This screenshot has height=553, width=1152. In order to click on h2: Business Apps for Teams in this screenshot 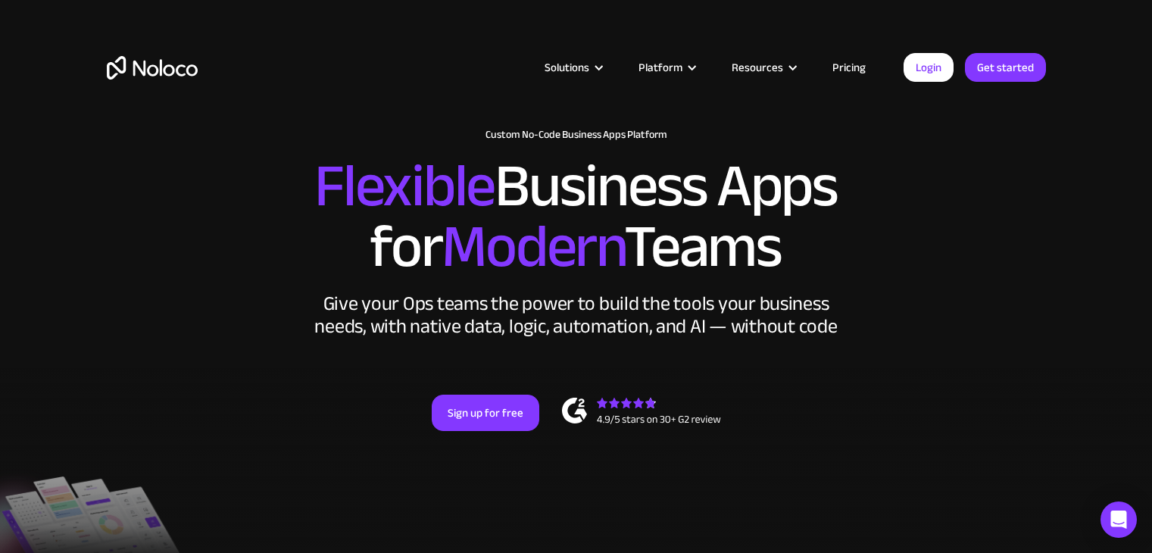, I will do `click(576, 217)`.